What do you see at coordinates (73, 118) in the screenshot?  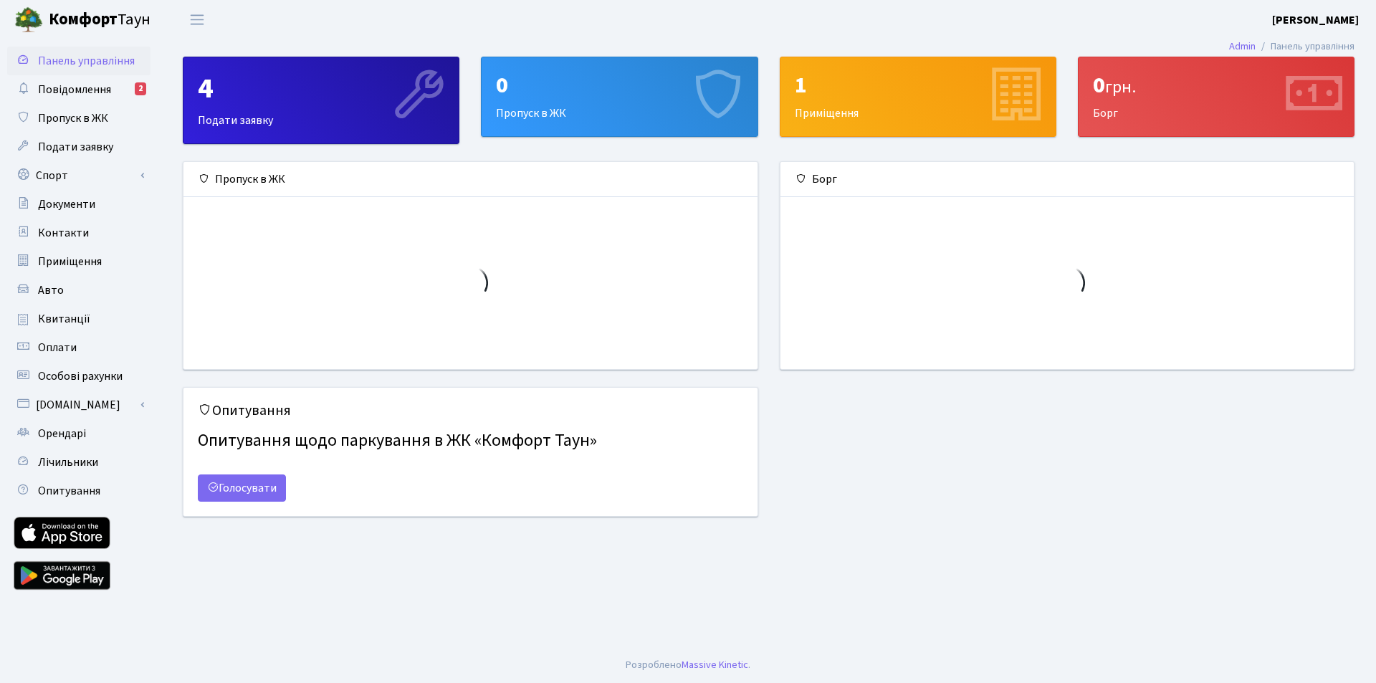 I see `span: Пропуск в ЖК` at bounding box center [73, 118].